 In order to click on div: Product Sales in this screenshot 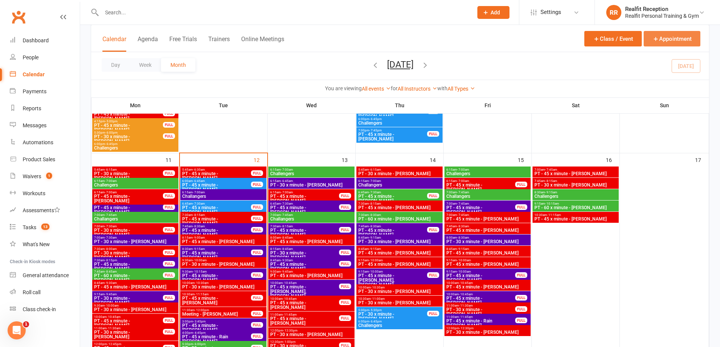, I will do `click(39, 160)`.